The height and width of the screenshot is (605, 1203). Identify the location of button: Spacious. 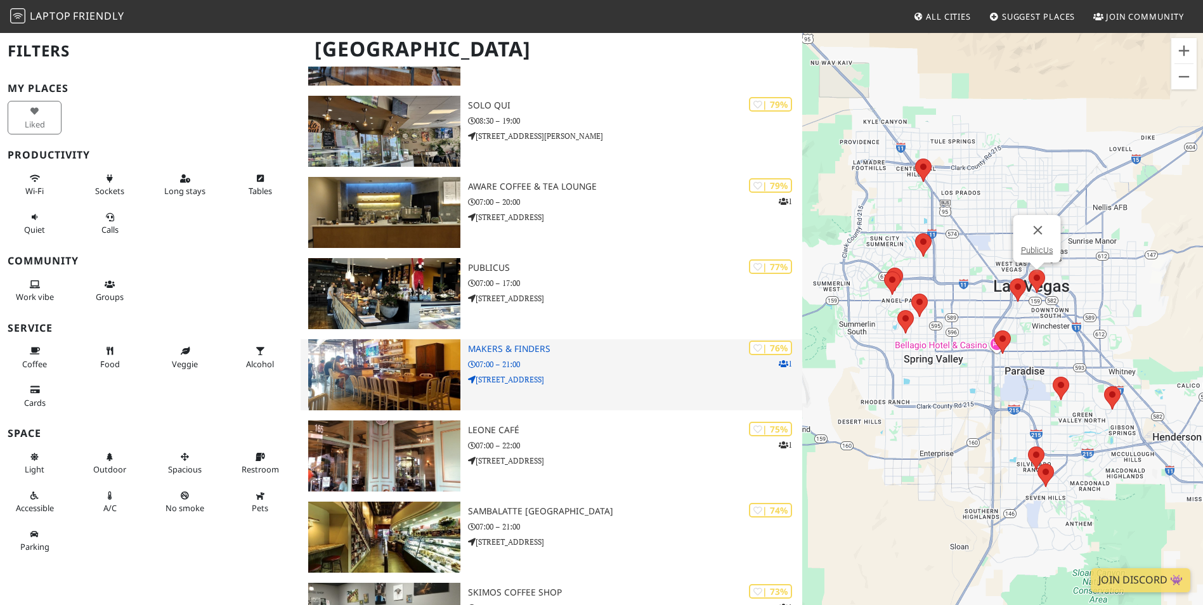
(184, 463).